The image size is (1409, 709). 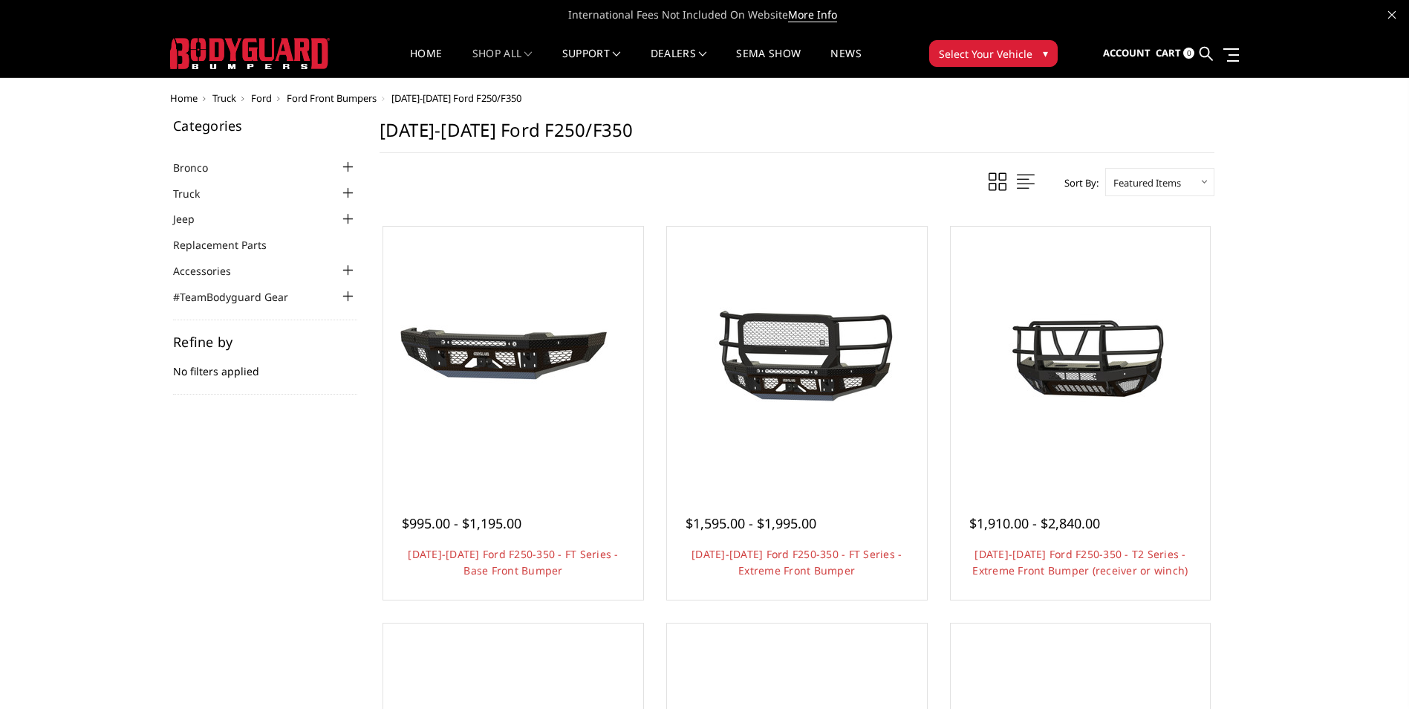 What do you see at coordinates (331, 98) in the screenshot?
I see `a: Ford Front Bumpers` at bounding box center [331, 98].